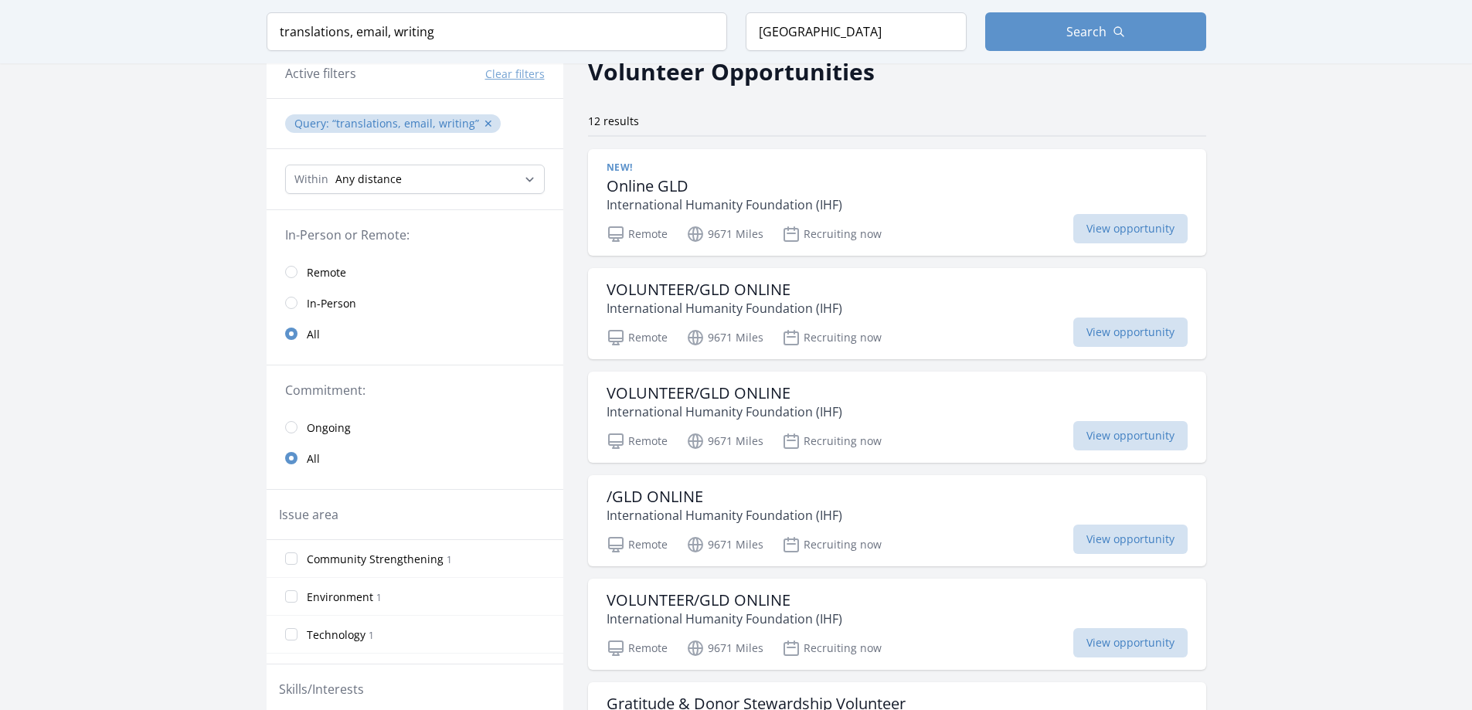  Describe the element at coordinates (375, 559) in the screenshot. I see `span: Community Strengthening` at that location.